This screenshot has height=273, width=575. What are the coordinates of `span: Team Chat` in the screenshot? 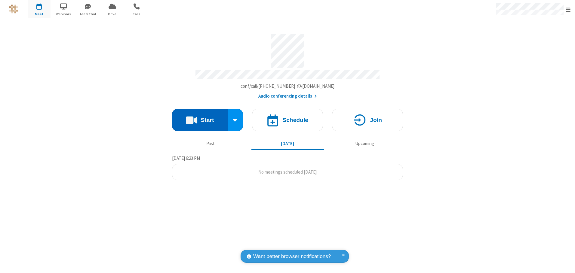 It's located at (88, 14).